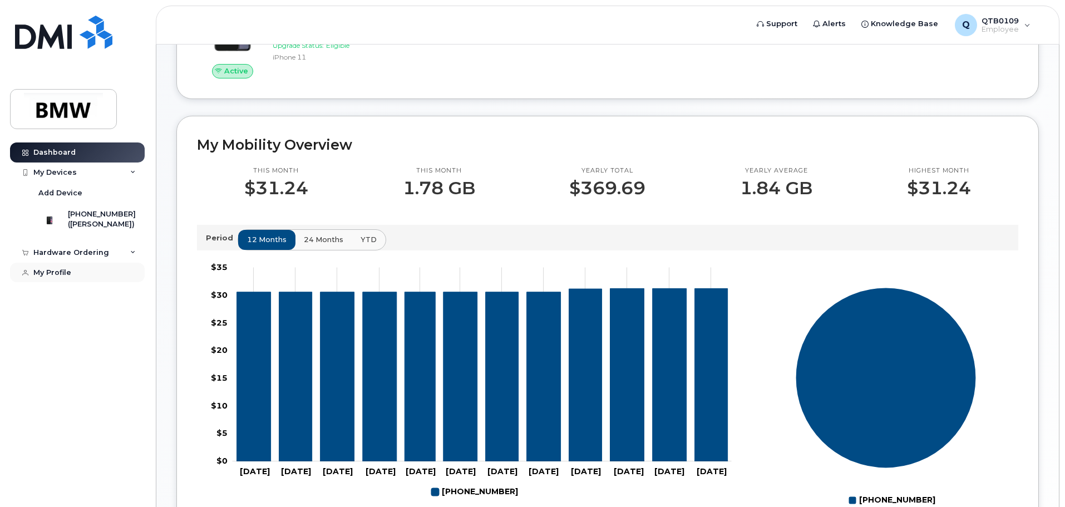  Describe the element at coordinates (298, 45) in the screenshot. I see `span: Upgrade Status:` at that location.